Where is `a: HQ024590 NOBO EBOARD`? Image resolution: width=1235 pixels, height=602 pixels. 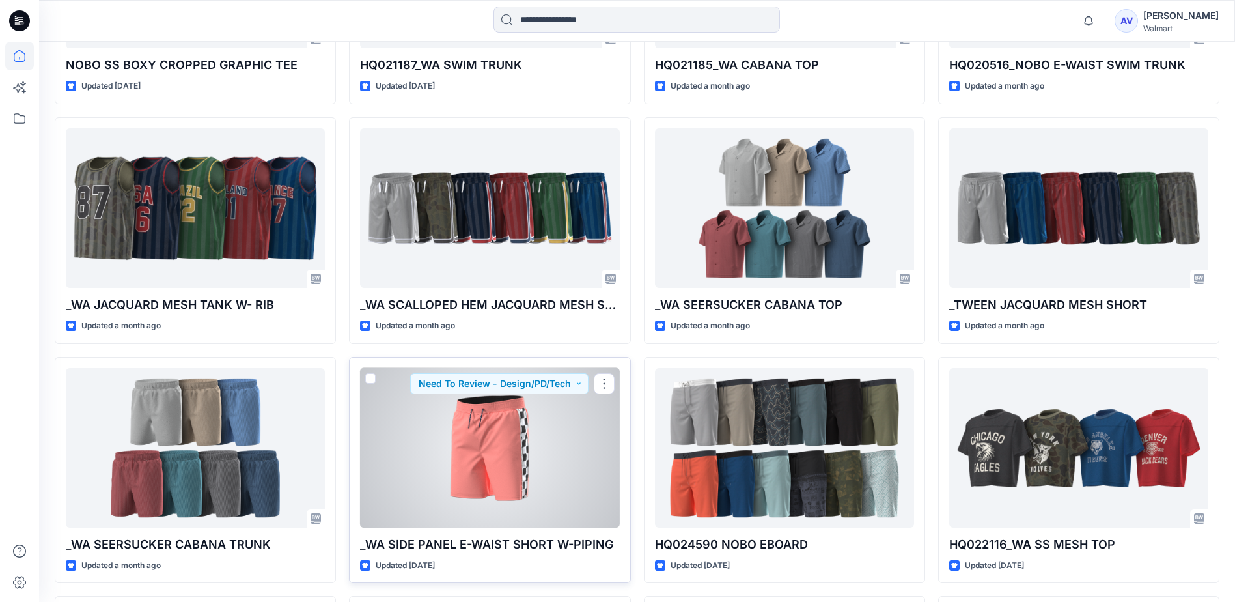
a: HQ024590 NOBO EBOARD is located at coordinates (784, 447).